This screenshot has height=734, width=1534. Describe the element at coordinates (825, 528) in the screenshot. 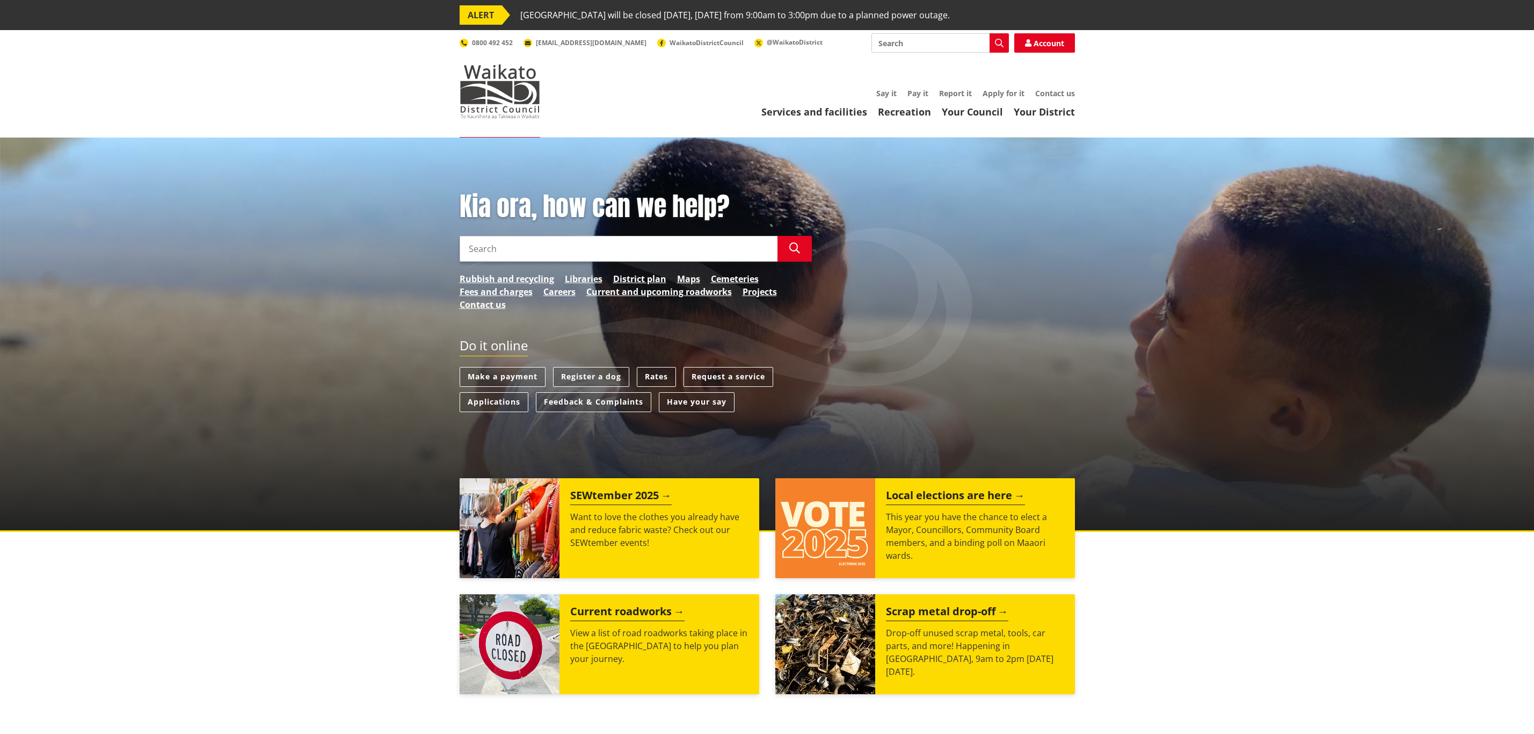

I see `img: Vote 2025` at that location.